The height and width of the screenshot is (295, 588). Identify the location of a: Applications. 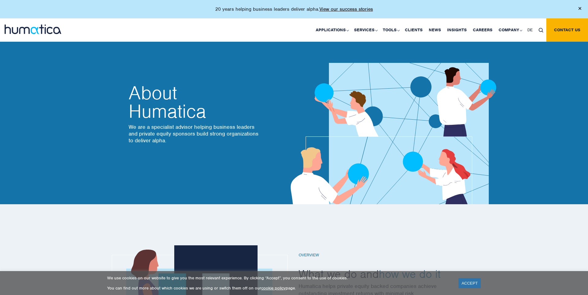
(332, 30).